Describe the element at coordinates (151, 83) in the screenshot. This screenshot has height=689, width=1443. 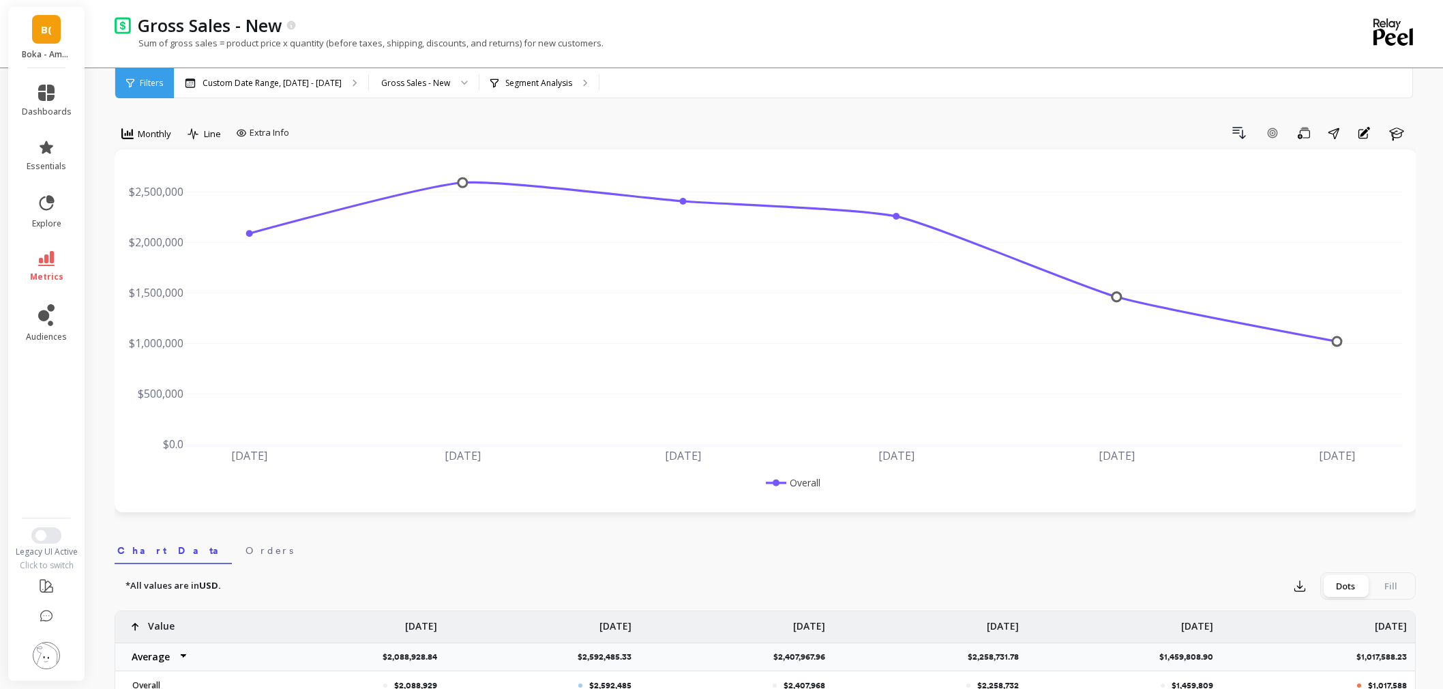
I see `span: Filters` at that location.